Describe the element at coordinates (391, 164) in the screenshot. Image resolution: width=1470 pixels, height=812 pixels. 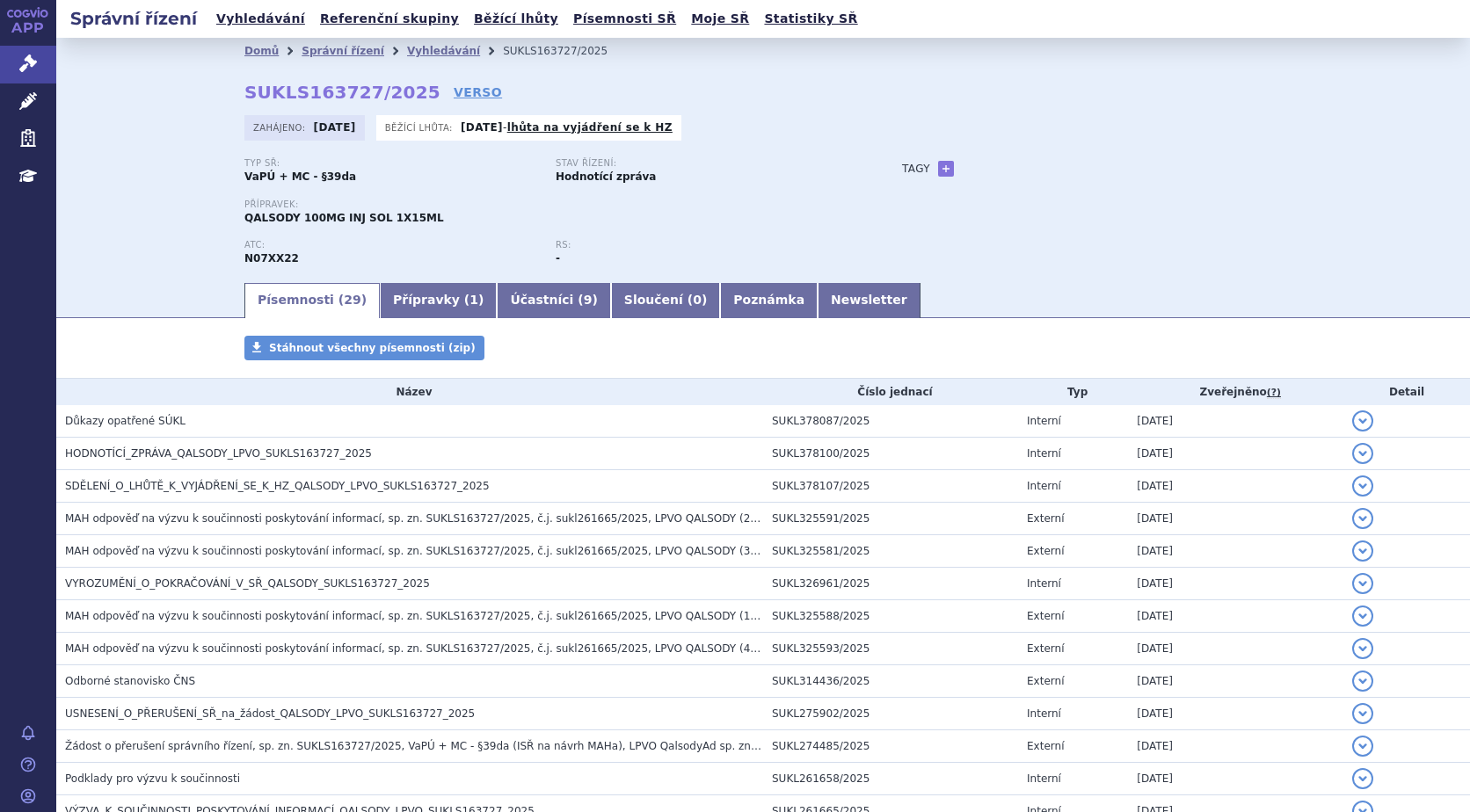
I see `p: Typ SŘ:` at that location.